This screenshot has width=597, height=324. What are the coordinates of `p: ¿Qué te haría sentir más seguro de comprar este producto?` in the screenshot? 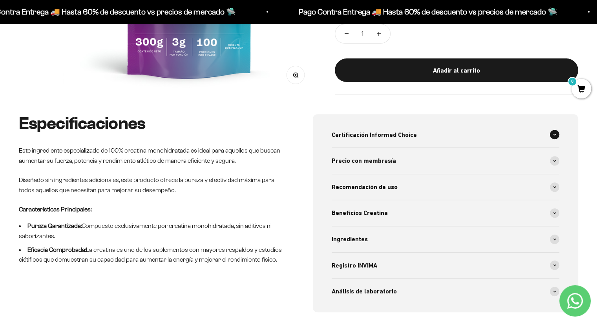 It's located at (86, 22).